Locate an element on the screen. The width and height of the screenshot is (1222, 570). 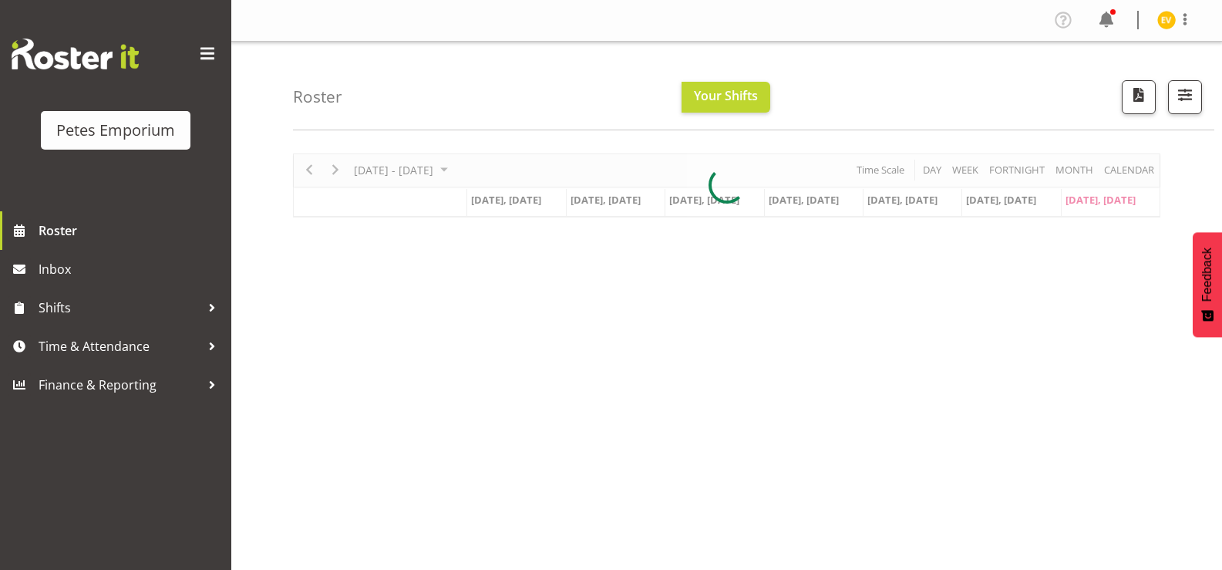
img: eva-vailini10223.jpg is located at coordinates (1166, 20).